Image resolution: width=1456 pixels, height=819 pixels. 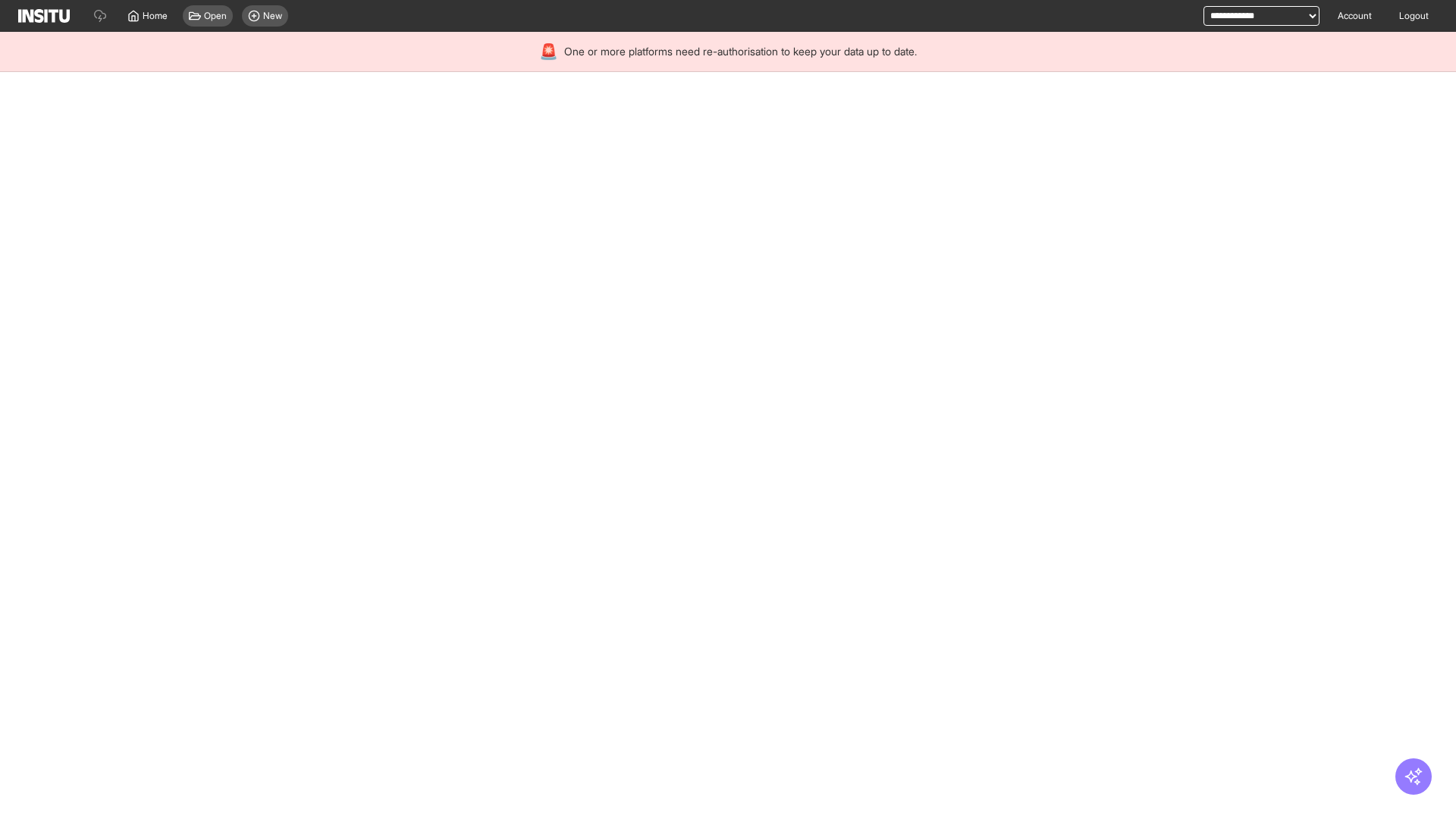 What do you see at coordinates (739, 52) in the screenshot?
I see `span: One or more platforms need re-authorisation to keep your data up to date.` at bounding box center [739, 52].